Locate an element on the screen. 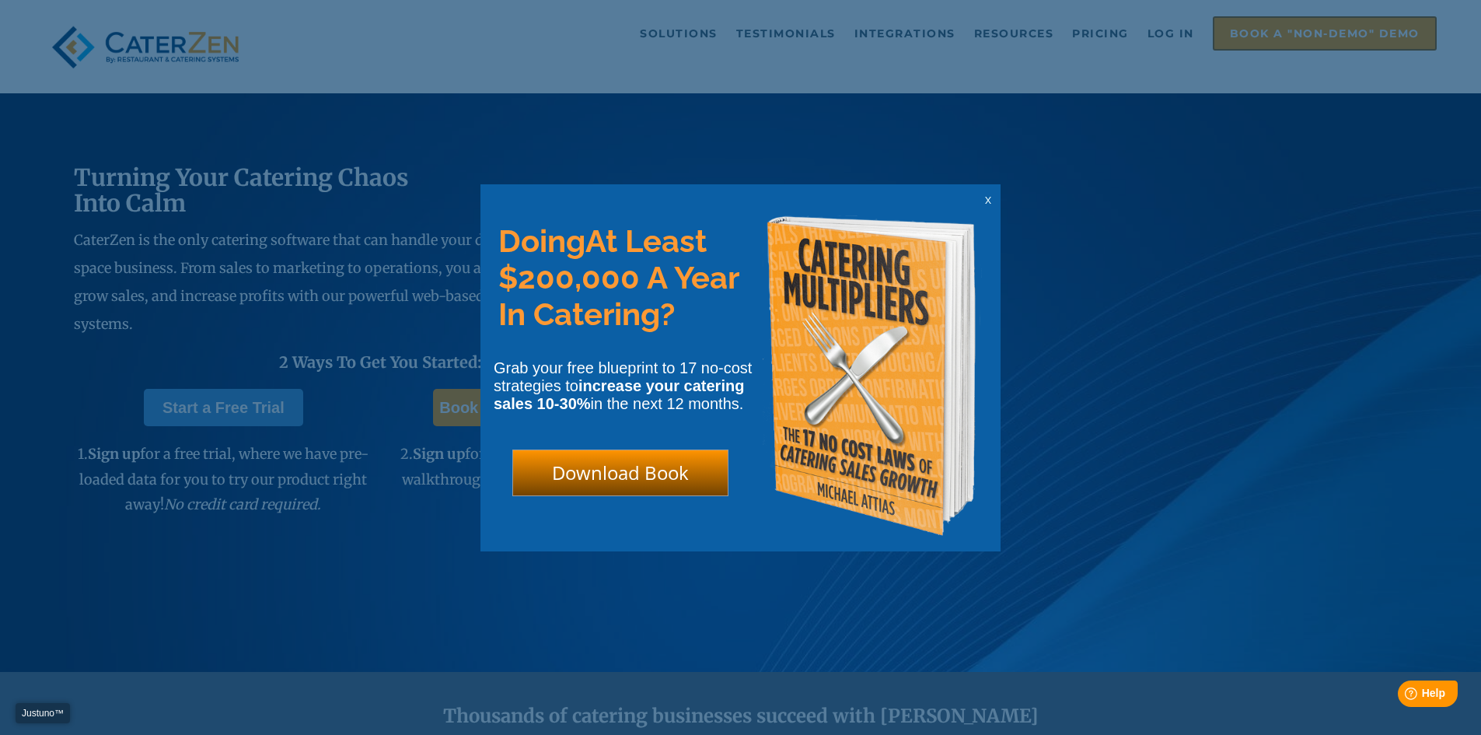 Image resolution: width=1481 pixels, height=735 pixels. span: Grab your free blueprint to 17 no-cost strategies to in the next 12 months. is located at coordinates (623, 386).